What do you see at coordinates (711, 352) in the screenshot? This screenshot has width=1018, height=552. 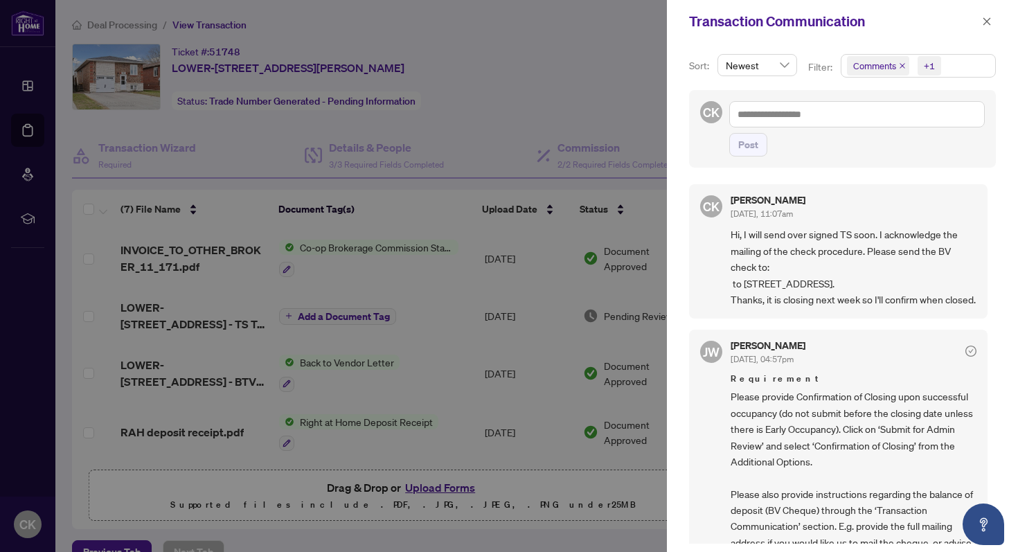 I see `span: JW` at bounding box center [711, 352].